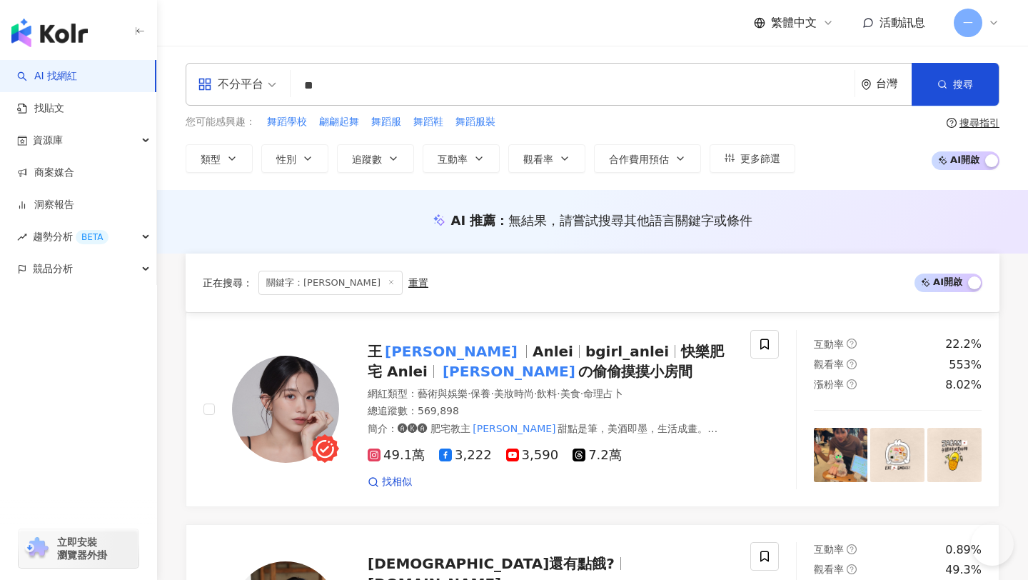 This screenshot has width=1028, height=580. I want to click on div: AI 推薦 ：, so click(602, 220).